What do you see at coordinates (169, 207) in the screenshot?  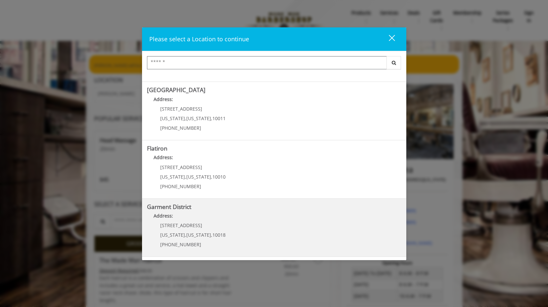 I see `b: Garment District` at bounding box center [169, 207].